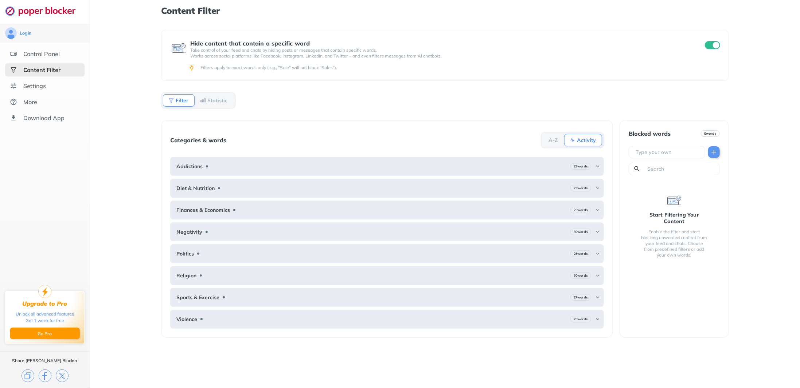 The height and width of the screenshot is (388, 800). I want to click on div: Blocked words, so click(649, 134).